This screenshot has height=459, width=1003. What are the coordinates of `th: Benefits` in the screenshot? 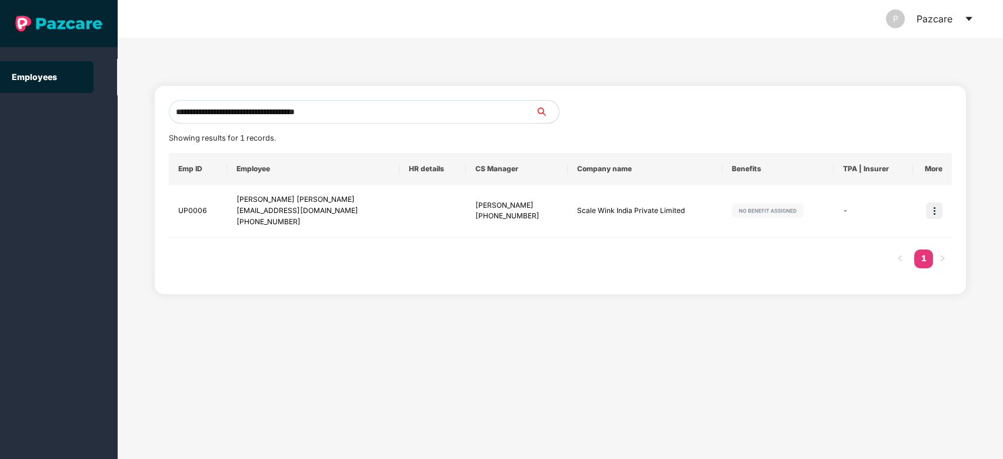 It's located at (777, 169).